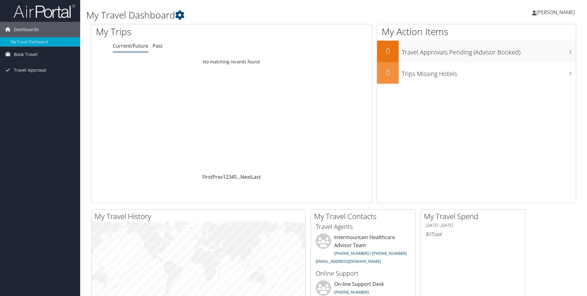 This screenshot has width=587, height=296. Describe the element at coordinates (488, 72) in the screenshot. I see `h3: Trips Missing Hotels` at that location.